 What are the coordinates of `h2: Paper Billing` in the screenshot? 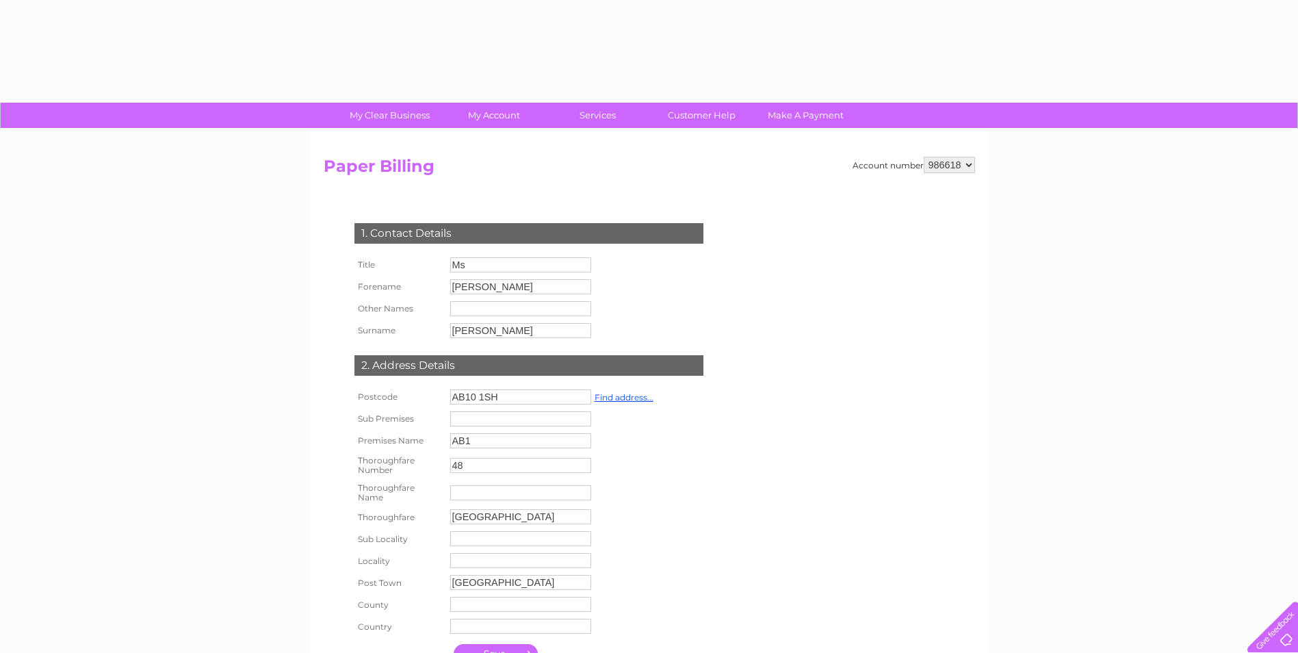 It's located at (649, 170).